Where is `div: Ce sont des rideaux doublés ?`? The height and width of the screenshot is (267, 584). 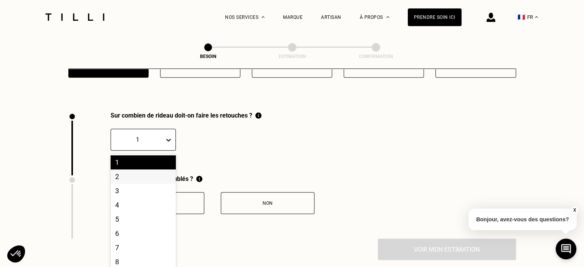
div: Ce sont des rideaux doublés ? is located at coordinates (212, 179).